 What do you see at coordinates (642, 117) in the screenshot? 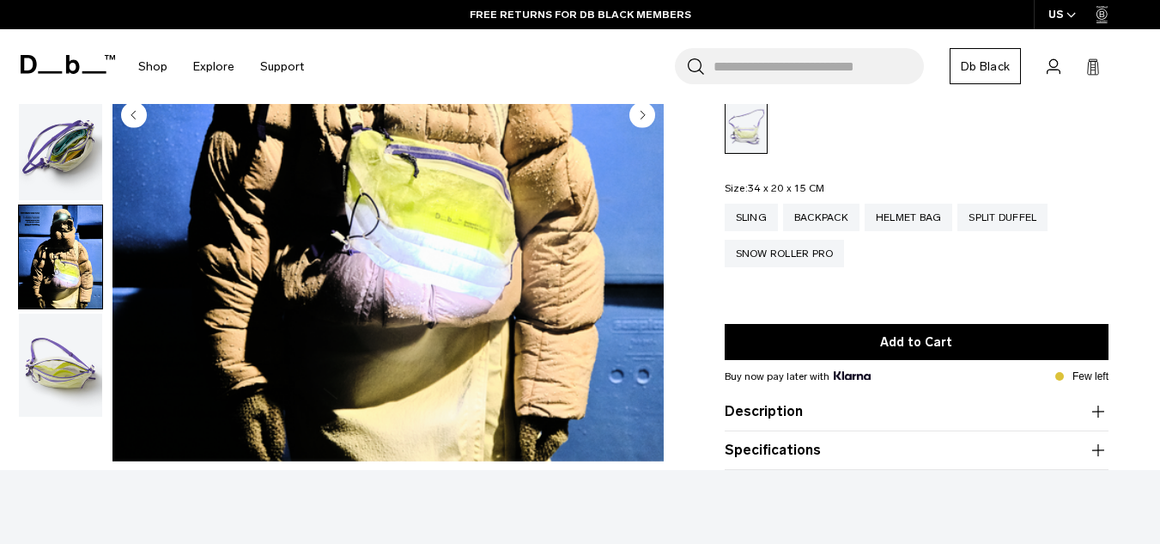
I see `button: Next slide` at bounding box center [642, 117].